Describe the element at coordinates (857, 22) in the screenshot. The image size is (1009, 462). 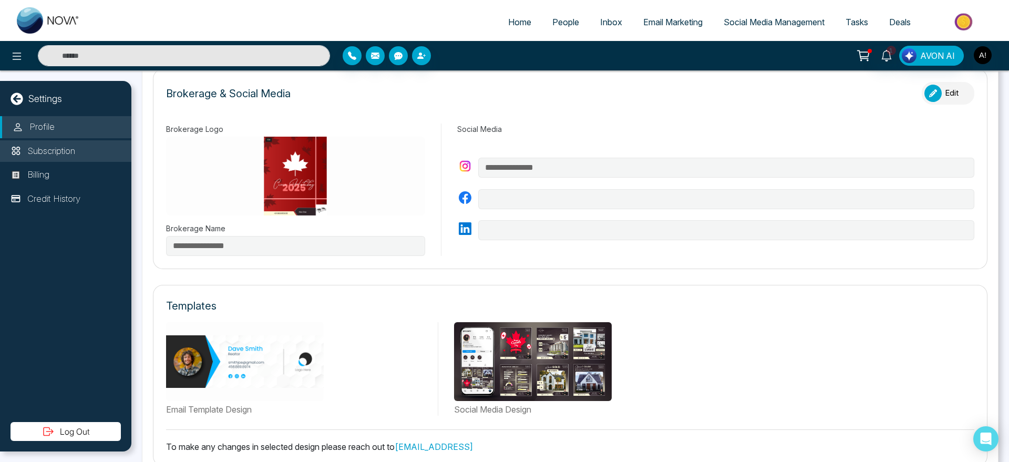
I see `a: Tasks` at that location.